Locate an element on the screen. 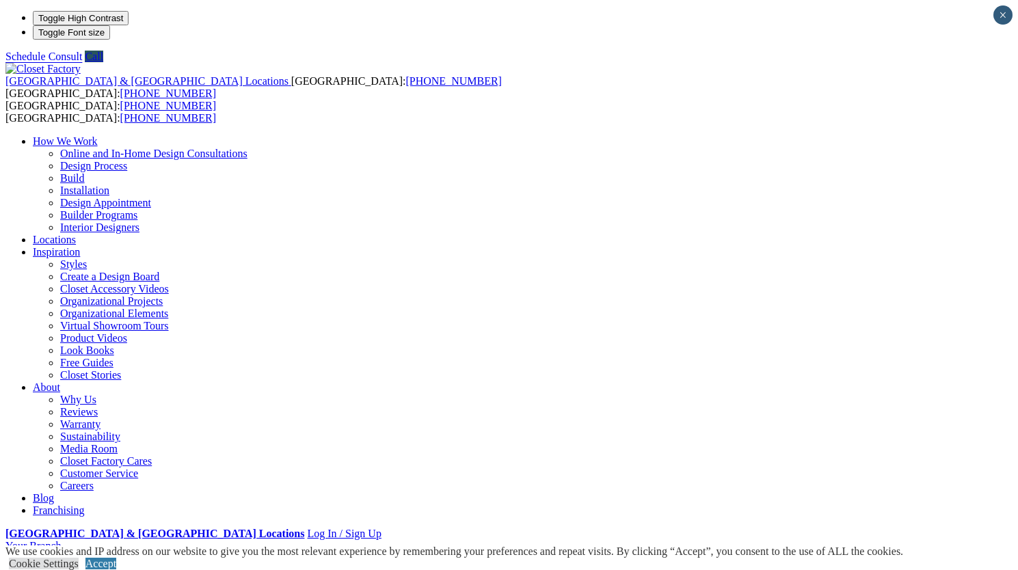 The image size is (1018, 570). a: Online and In-Home Design Consultations is located at coordinates (154, 153).